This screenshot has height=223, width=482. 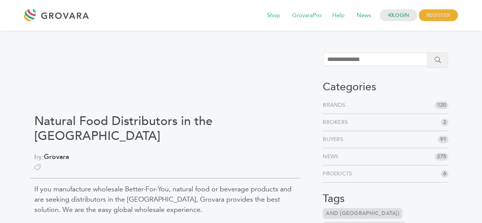 What do you see at coordinates (443, 140) in the screenshot?
I see `span: 91` at bounding box center [443, 140].